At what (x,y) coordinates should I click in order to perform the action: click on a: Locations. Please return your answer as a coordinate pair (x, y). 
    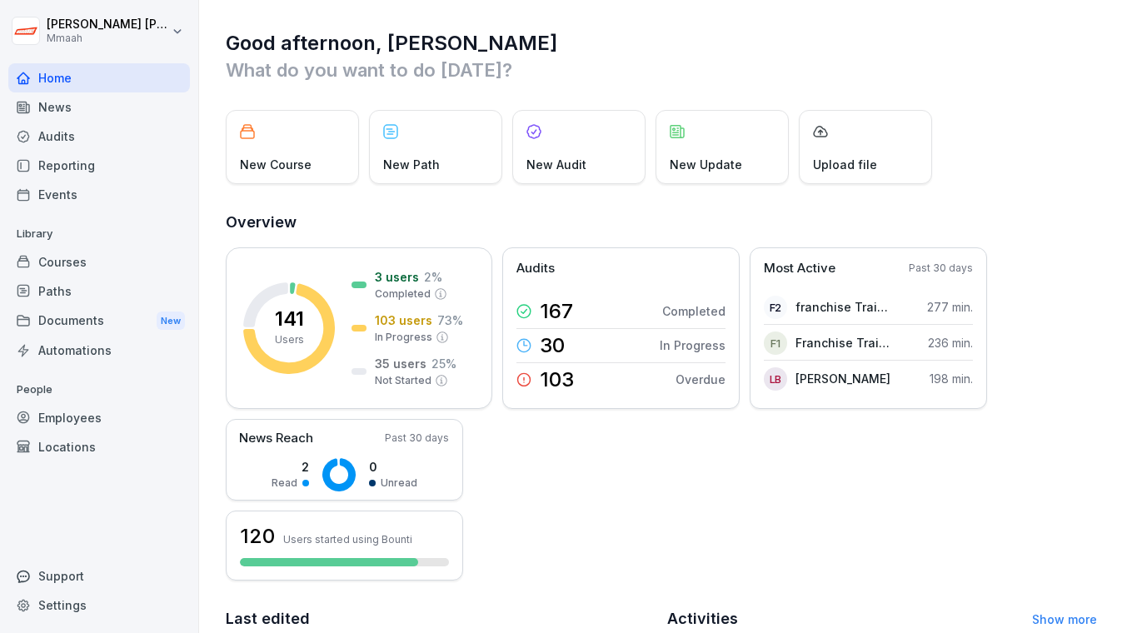
    Looking at the image, I should click on (99, 446).